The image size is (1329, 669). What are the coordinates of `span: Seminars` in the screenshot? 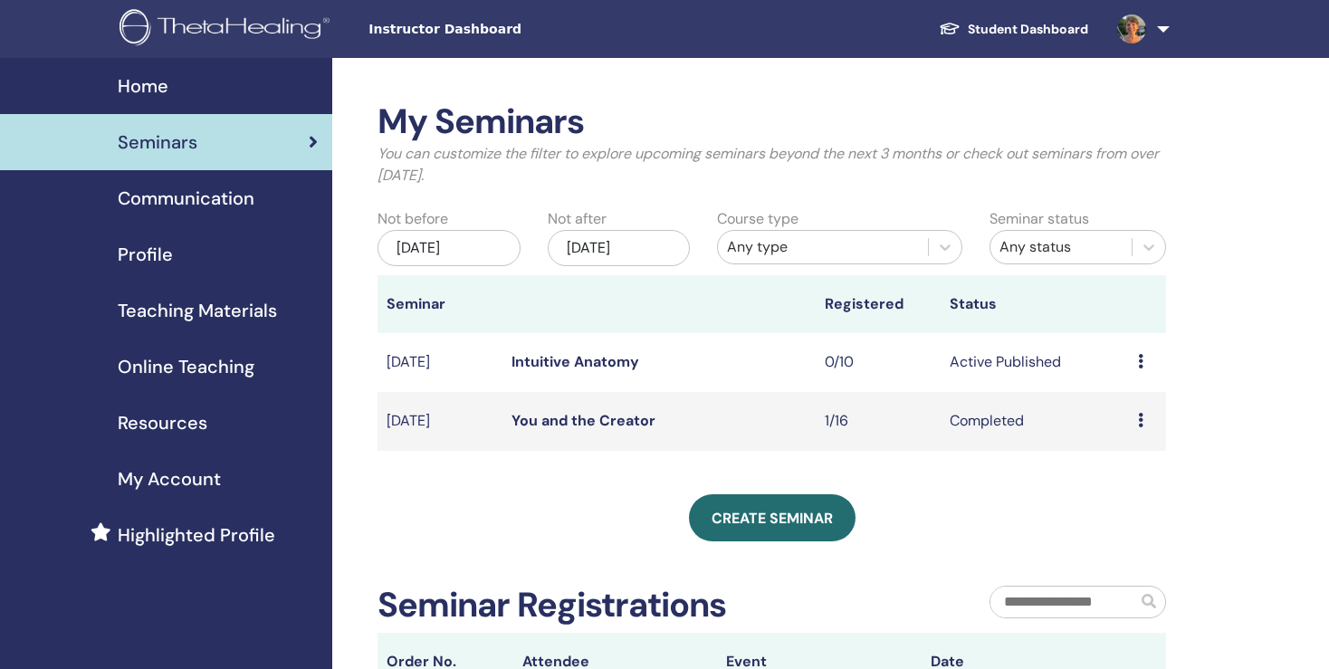 It's located at (158, 142).